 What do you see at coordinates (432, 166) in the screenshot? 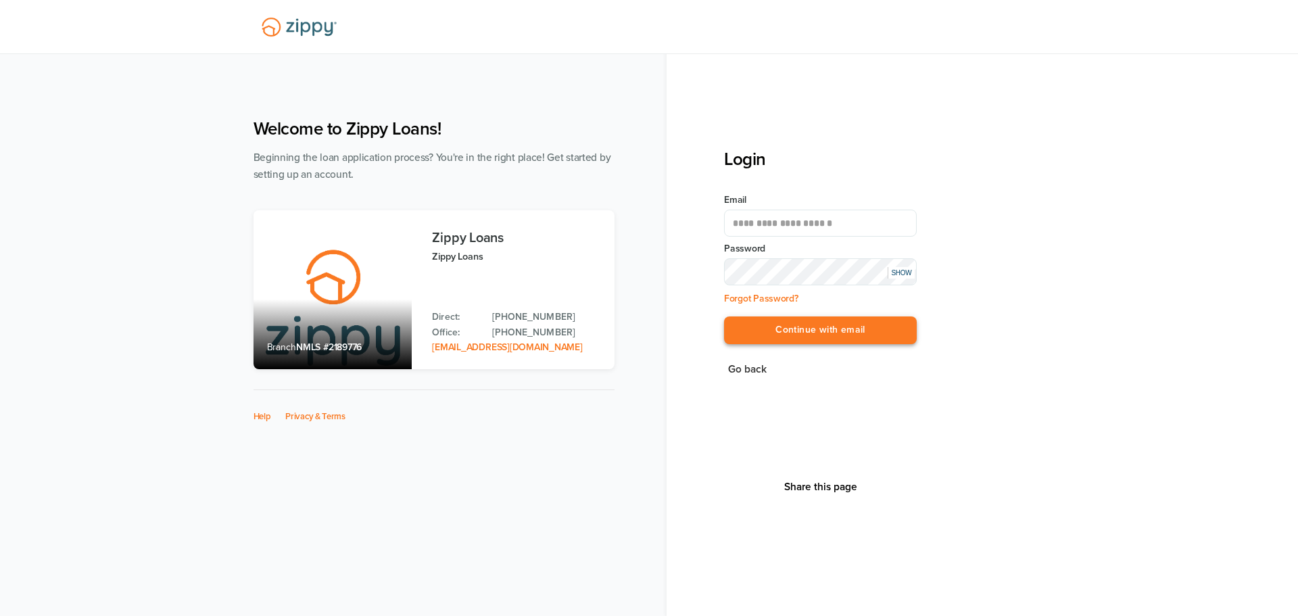
I see `span: Beginning the loan application process? You're in the right place! Get started by setting up an a...` at bounding box center [432, 166].